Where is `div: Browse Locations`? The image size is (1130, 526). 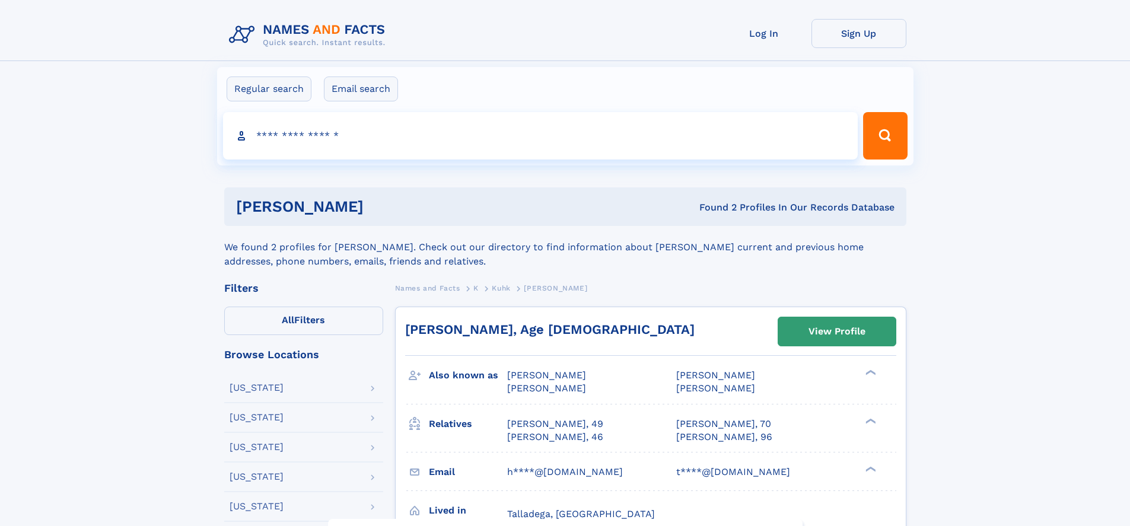
div: Browse Locations is located at coordinates (304, 355).